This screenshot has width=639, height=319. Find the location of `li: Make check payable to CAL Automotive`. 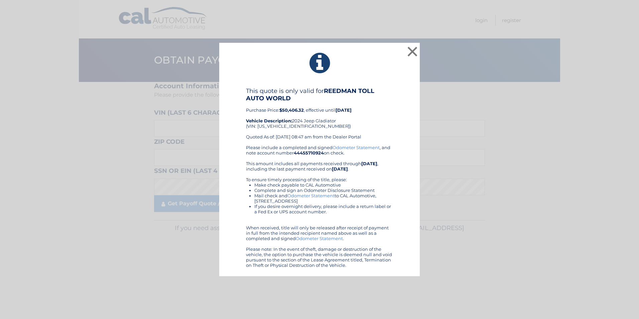

li: Make check payable to CAL Automotive is located at coordinates (323, 185).